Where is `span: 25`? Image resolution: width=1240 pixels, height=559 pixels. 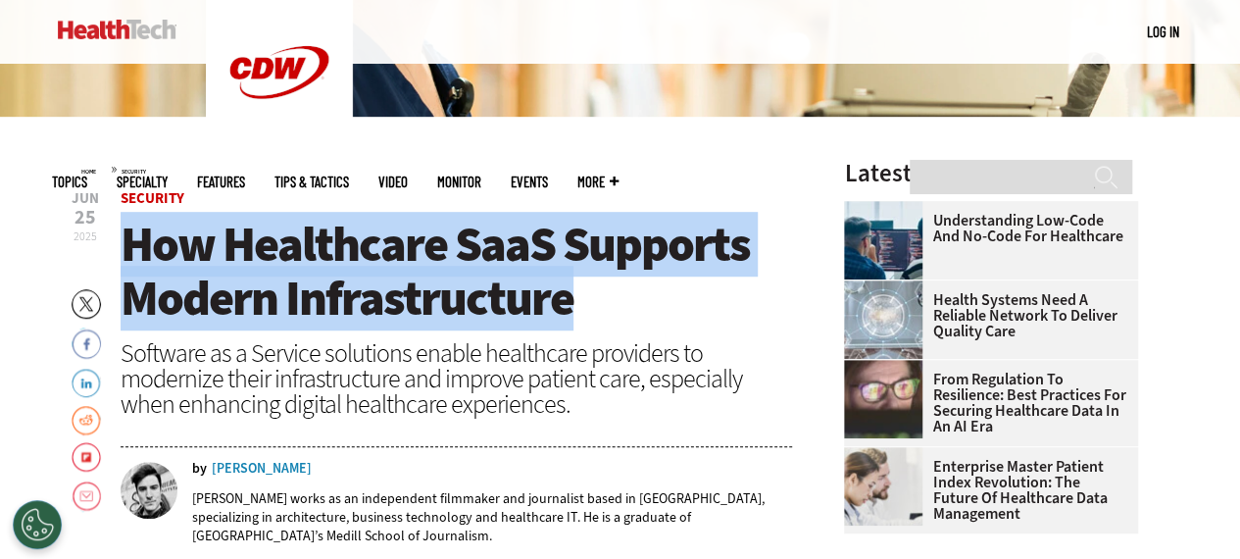
span: 25 is located at coordinates (85, 218).